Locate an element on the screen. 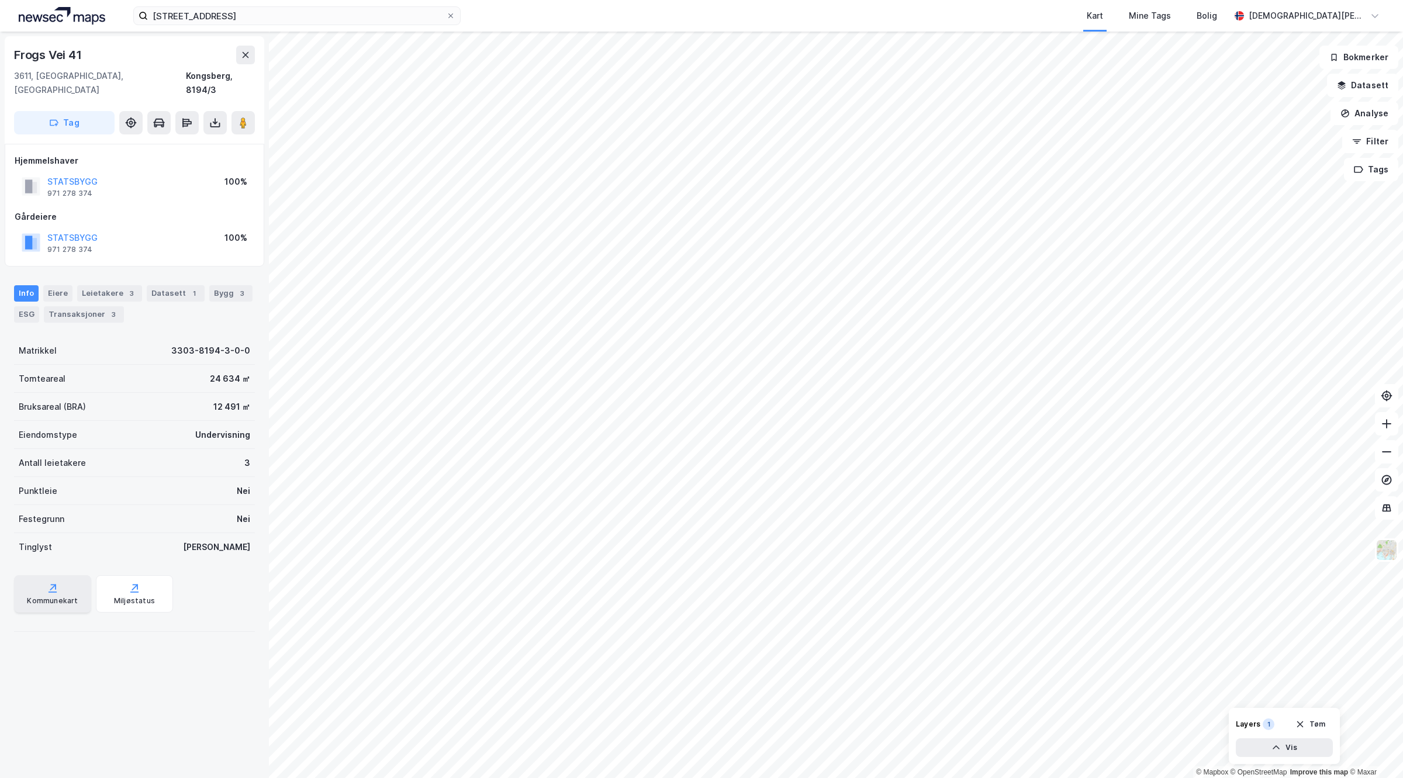 This screenshot has height=778, width=1403. div: Tomteareal is located at coordinates (42, 379).